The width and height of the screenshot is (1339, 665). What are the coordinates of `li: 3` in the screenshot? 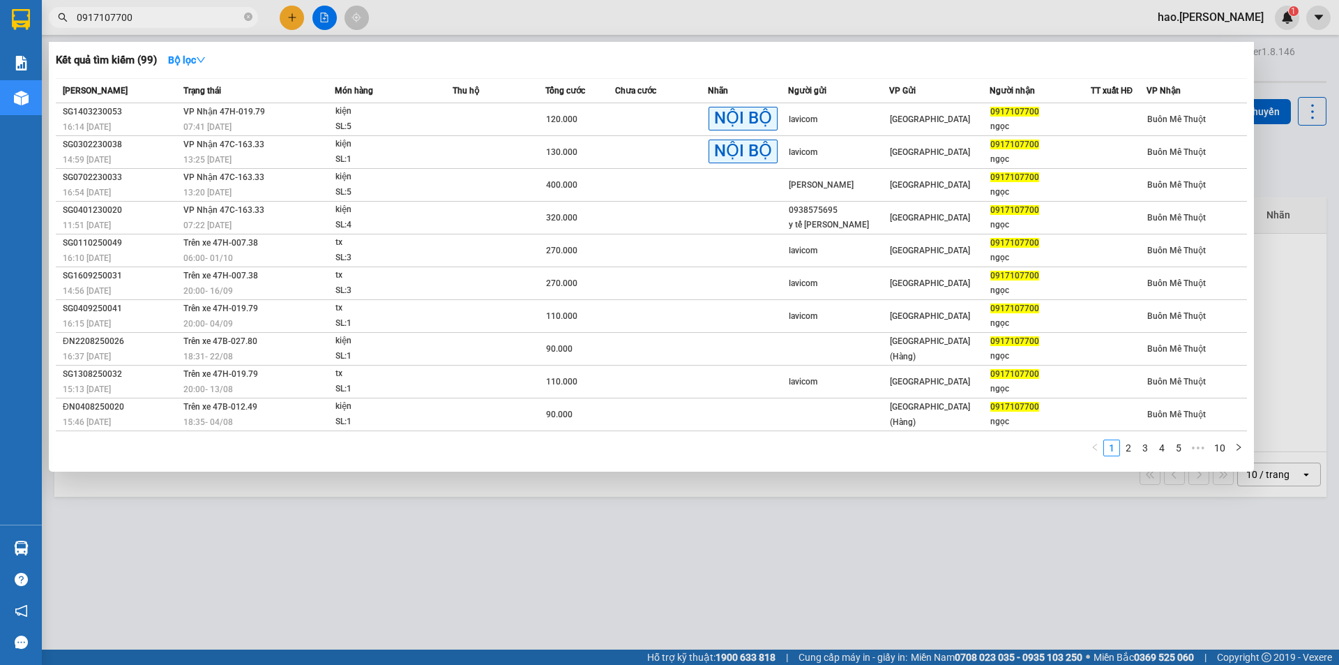 It's located at (1145, 448).